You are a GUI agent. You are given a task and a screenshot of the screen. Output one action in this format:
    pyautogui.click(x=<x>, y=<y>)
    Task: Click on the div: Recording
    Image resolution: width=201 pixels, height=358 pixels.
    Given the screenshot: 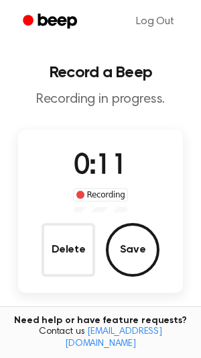 What is the action you would take?
    pyautogui.click(x=101, y=195)
    